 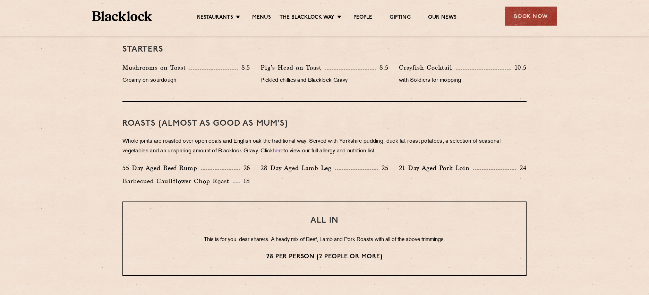 What do you see at coordinates (122, 16) in the screenshot?
I see `img: BL_Textured_Logo-footer-cropped.svg` at bounding box center [122, 16].